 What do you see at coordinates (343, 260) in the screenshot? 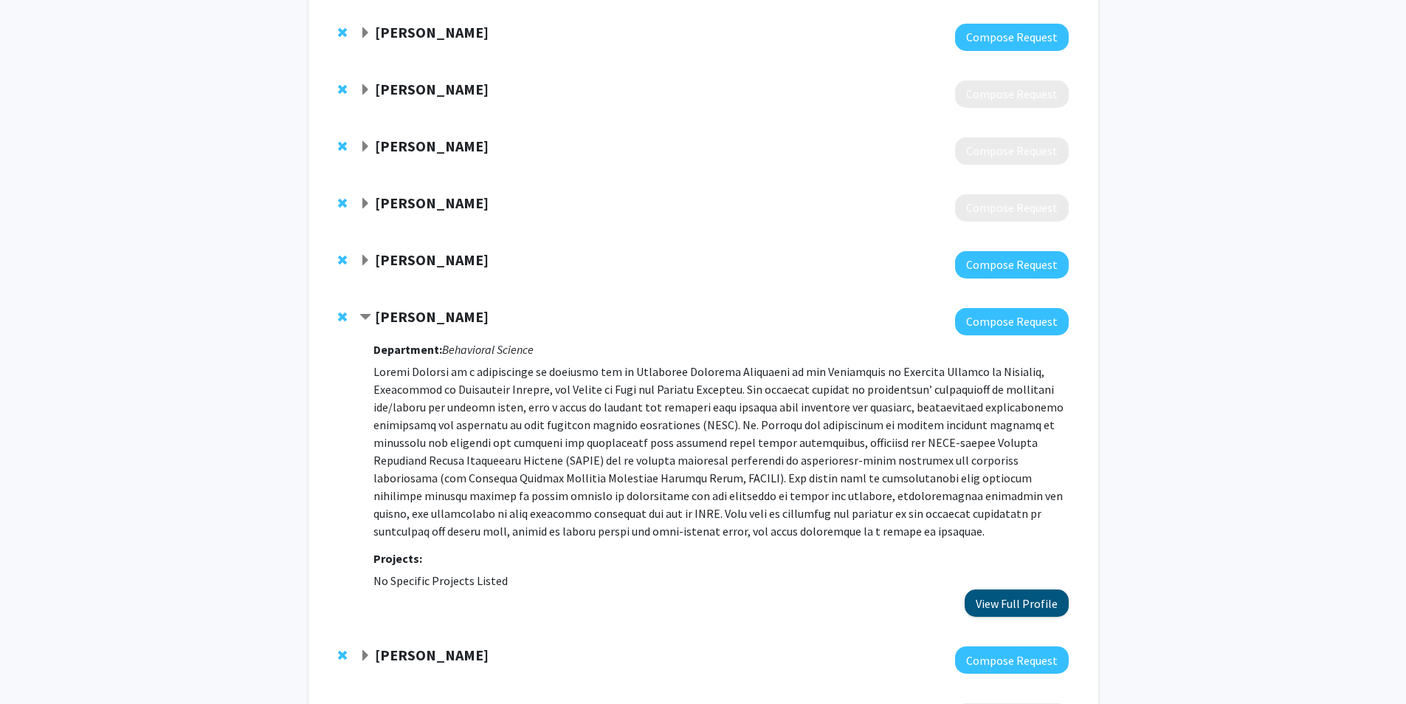
I see `span: Remove Jessica Bray from bookmarks` at bounding box center [343, 260].